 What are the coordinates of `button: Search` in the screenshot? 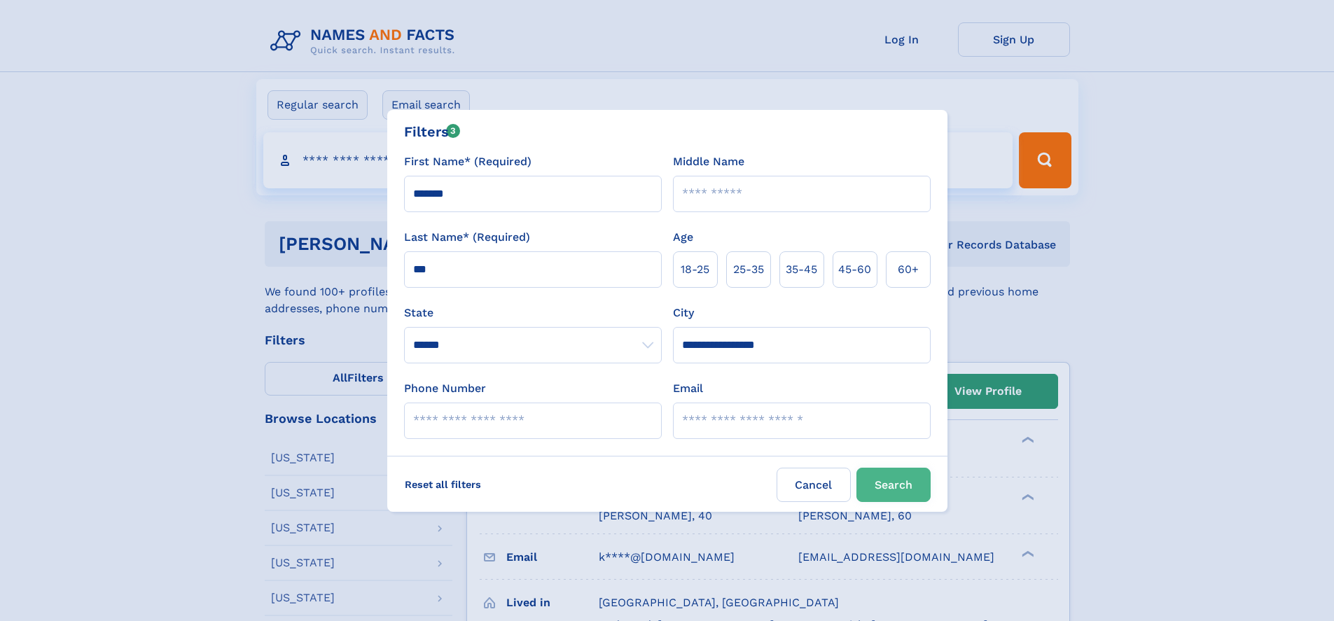 It's located at (894, 485).